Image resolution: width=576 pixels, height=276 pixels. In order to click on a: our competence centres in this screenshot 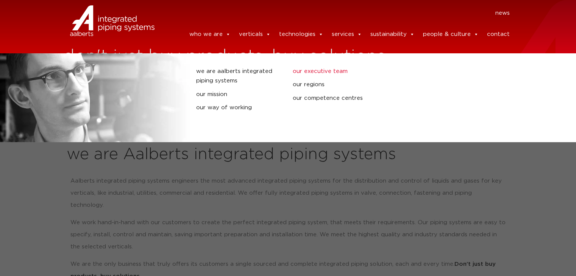, I will do `click(335, 98)`.